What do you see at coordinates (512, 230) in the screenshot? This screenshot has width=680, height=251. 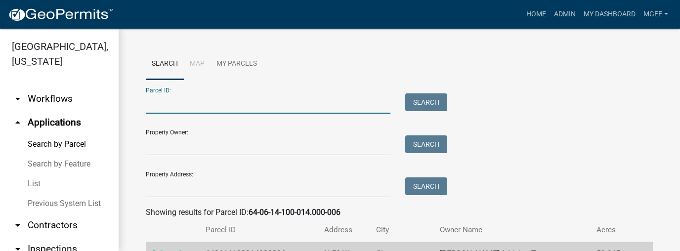 I see `th: Owner Name` at bounding box center [512, 230].